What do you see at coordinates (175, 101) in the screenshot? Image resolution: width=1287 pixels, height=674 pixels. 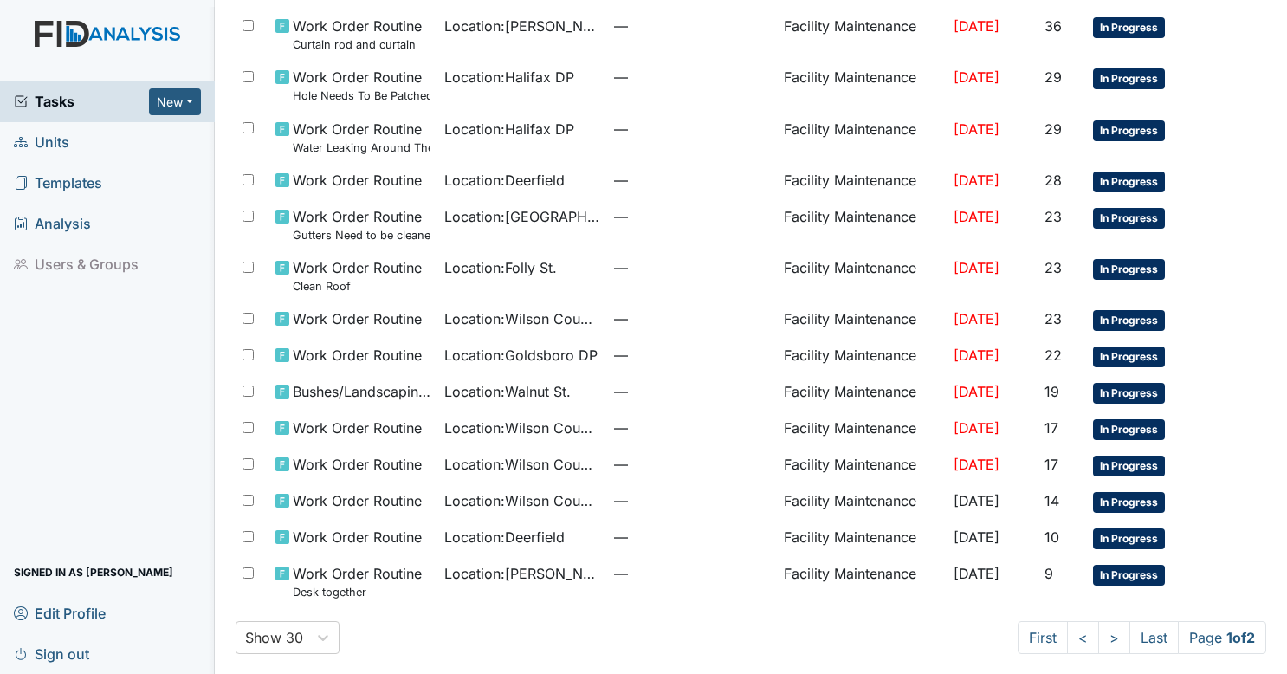 I see `button: New` at bounding box center [175, 101].